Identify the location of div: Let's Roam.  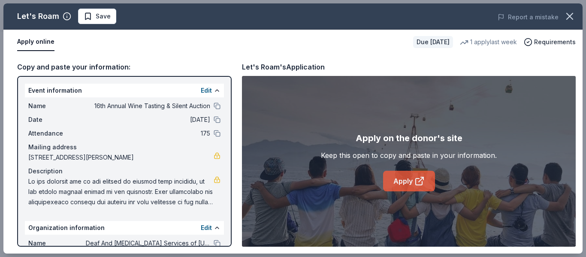
(38, 16).